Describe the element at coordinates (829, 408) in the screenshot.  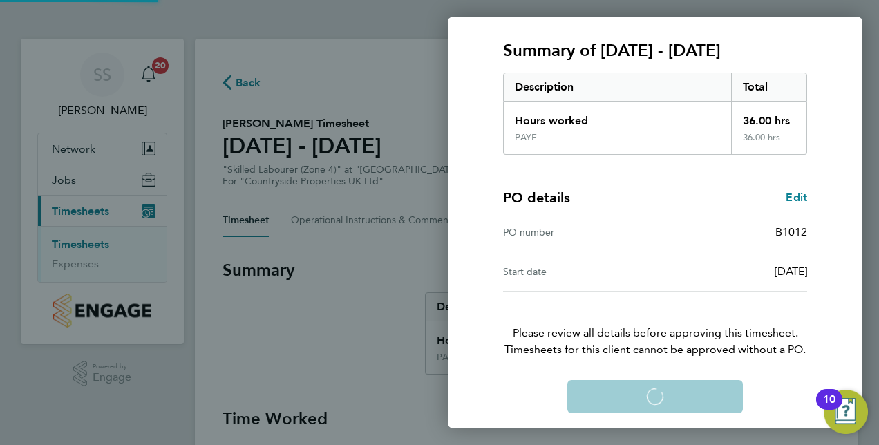
I see `div: 10` at that location.